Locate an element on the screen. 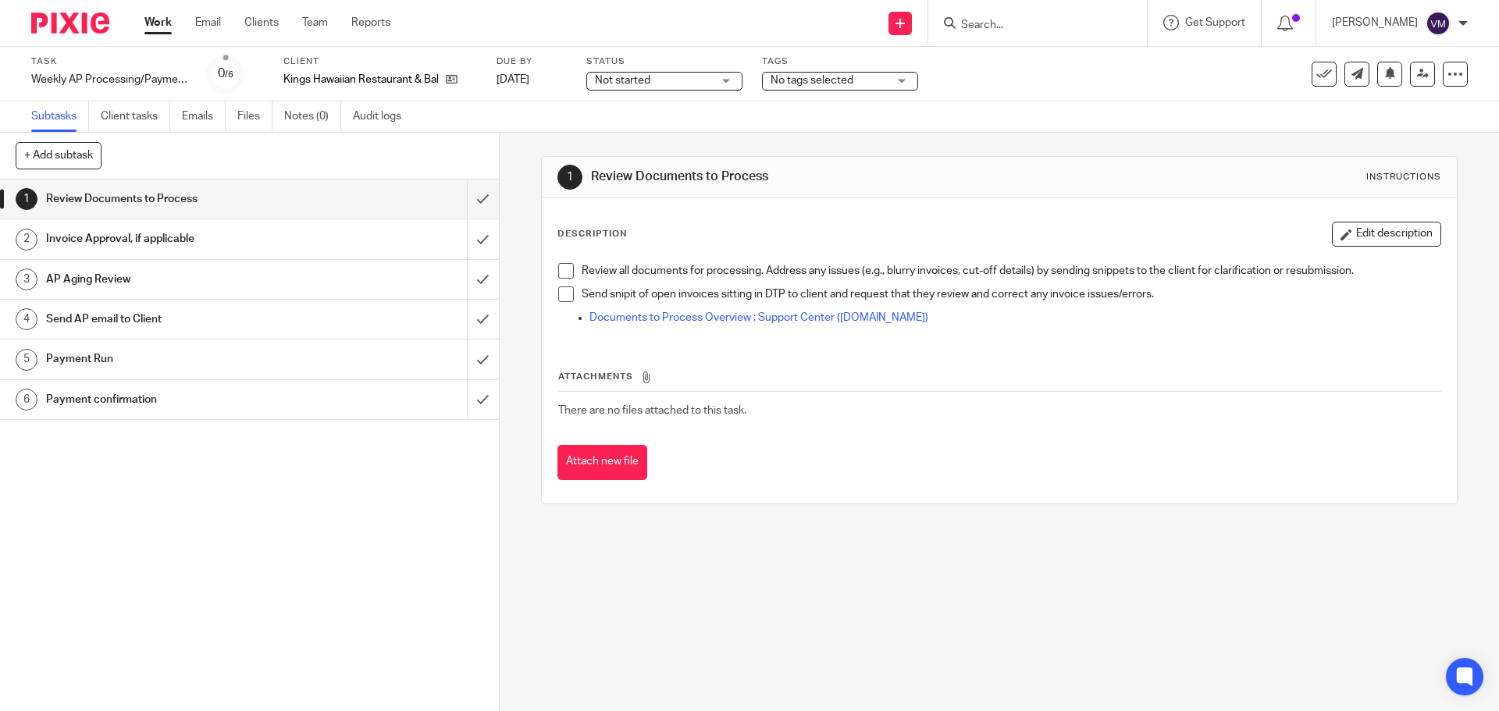 This screenshot has height=711, width=1499. a: Team is located at coordinates (315, 23).